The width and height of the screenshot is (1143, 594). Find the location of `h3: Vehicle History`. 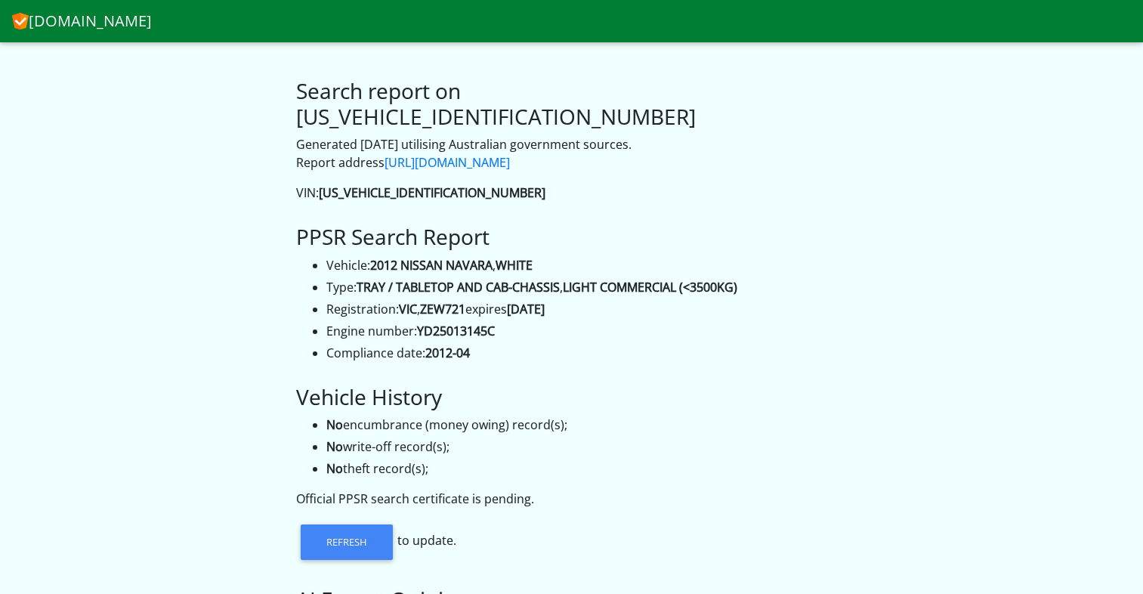

h3: Vehicle History is located at coordinates (572, 397).